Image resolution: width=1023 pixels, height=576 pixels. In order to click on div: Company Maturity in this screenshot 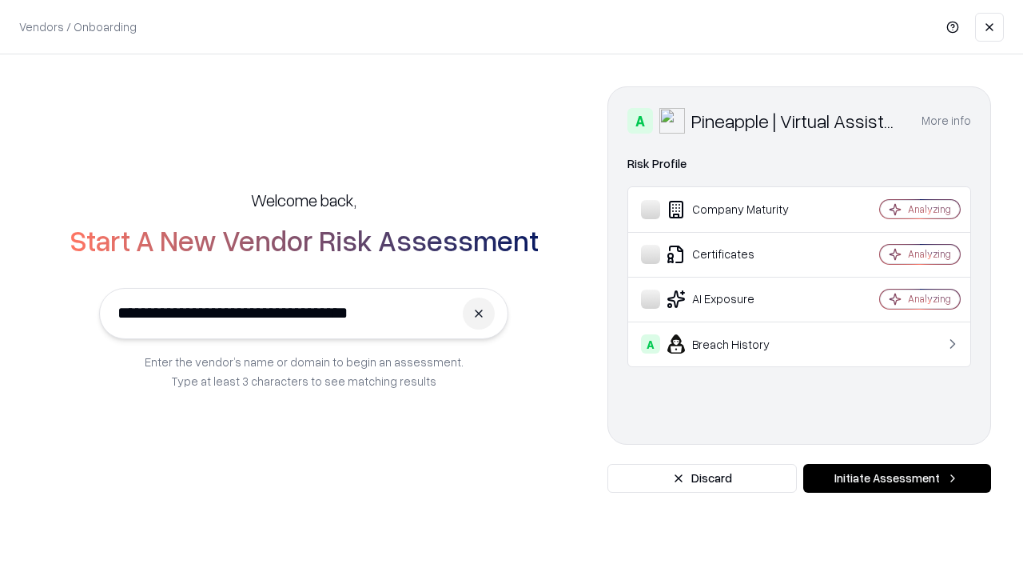, I will do `click(736, 209)`.